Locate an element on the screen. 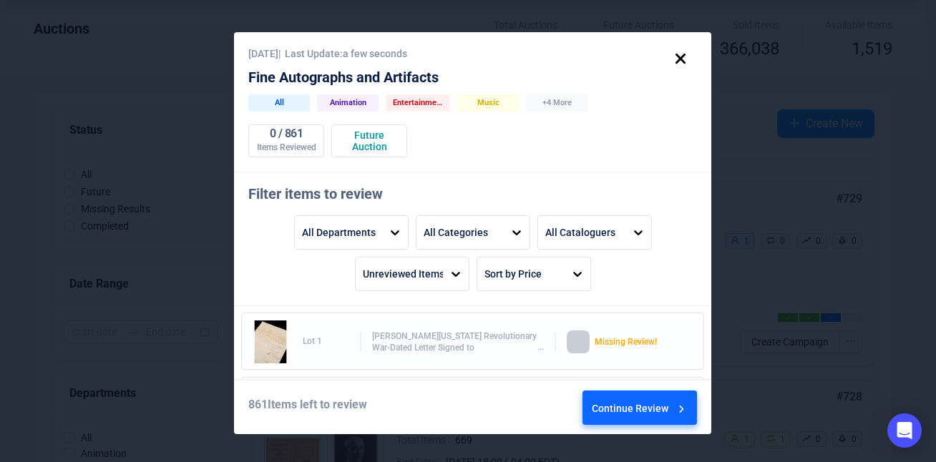 The image size is (936, 462). div: 0 / 861 is located at coordinates (286, 134).